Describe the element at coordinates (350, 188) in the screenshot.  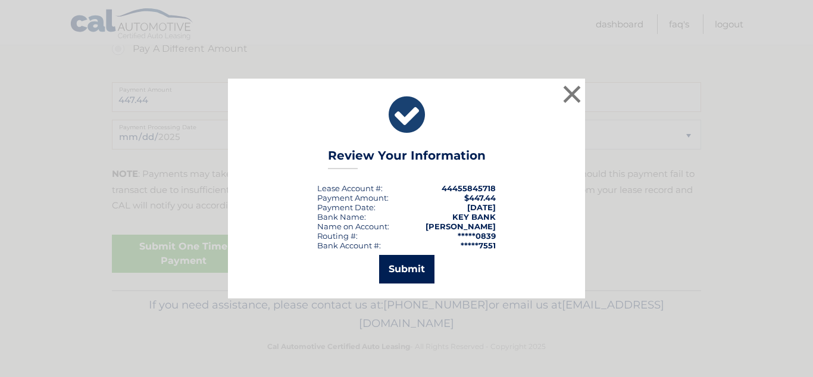
I see `div: Lease Account #:` at that location.